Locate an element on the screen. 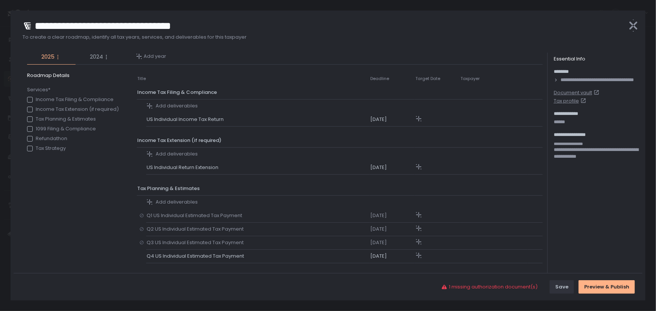 The width and height of the screenshot is (656, 311). span: Q2 US Individual Estimated Tax Payment is located at coordinates (197, 229).